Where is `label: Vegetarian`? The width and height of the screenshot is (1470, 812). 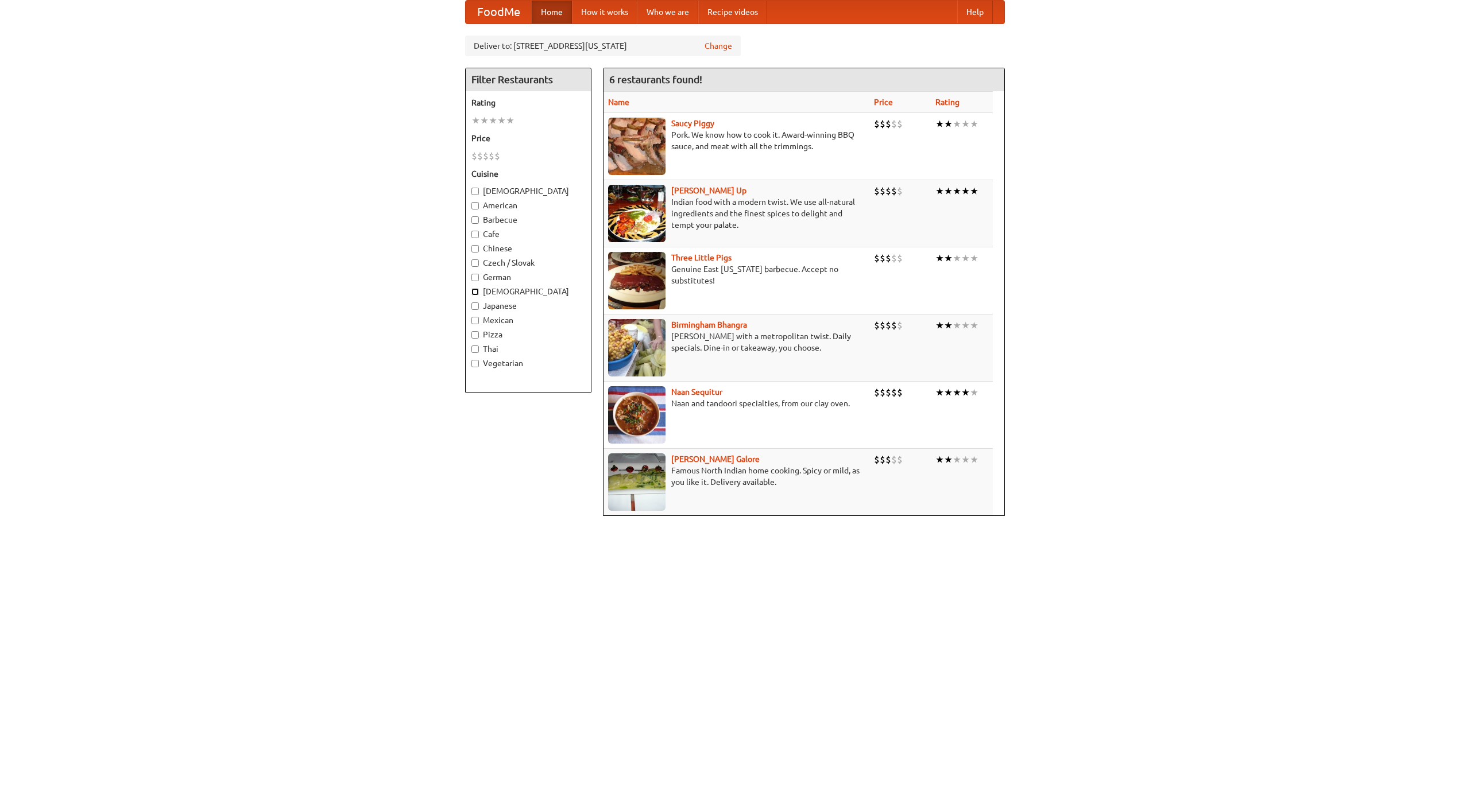 label: Vegetarian is located at coordinates (528, 364).